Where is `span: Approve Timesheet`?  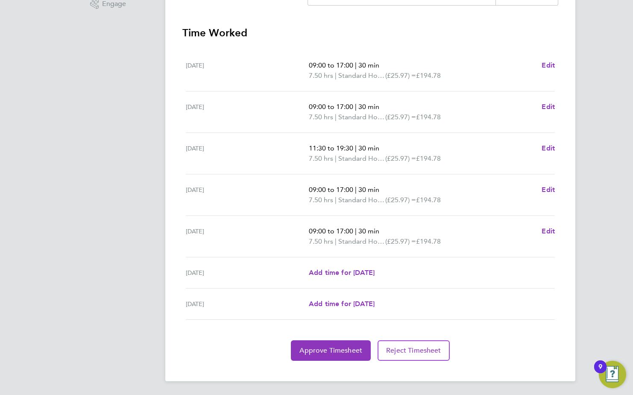
span: Approve Timesheet is located at coordinates (331, 350).